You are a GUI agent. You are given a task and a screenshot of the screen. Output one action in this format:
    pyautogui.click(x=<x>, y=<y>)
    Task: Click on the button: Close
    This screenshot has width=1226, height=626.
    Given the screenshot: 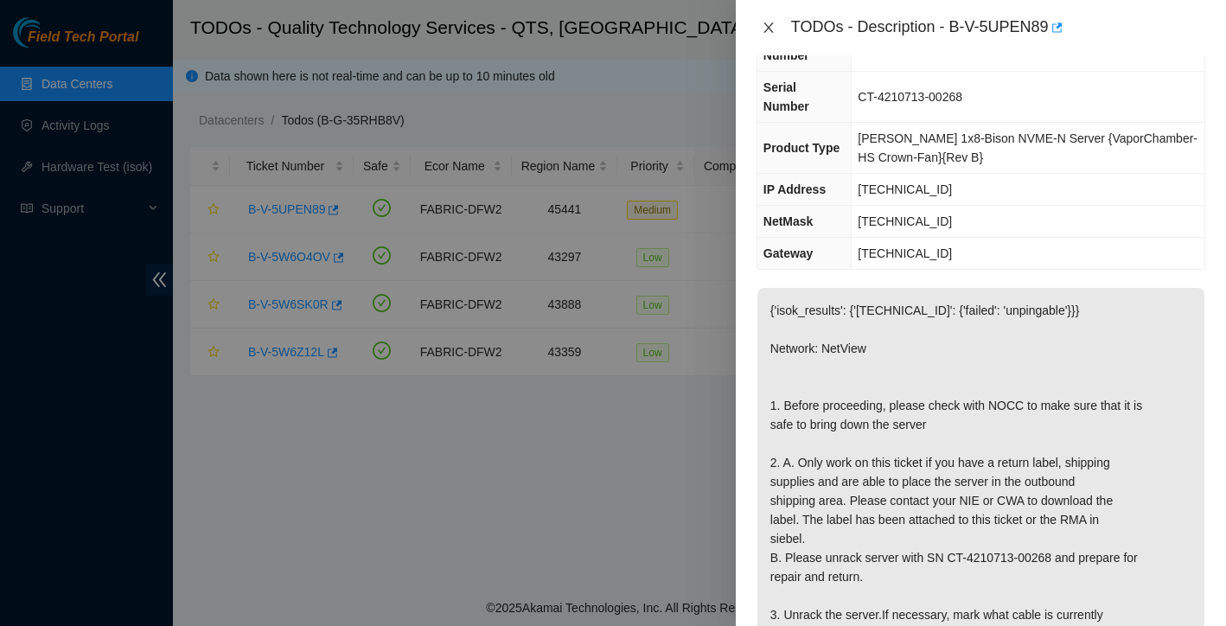 What is the action you would take?
    pyautogui.click(x=768, y=28)
    